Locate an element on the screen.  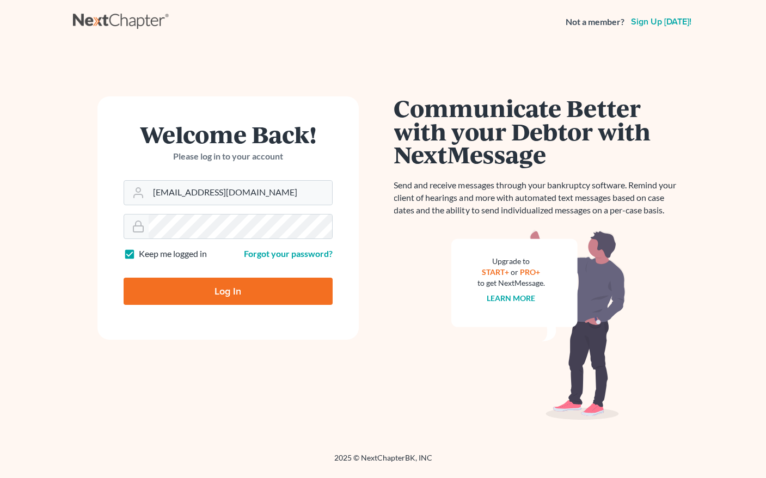
a: START+ is located at coordinates (495, 272).